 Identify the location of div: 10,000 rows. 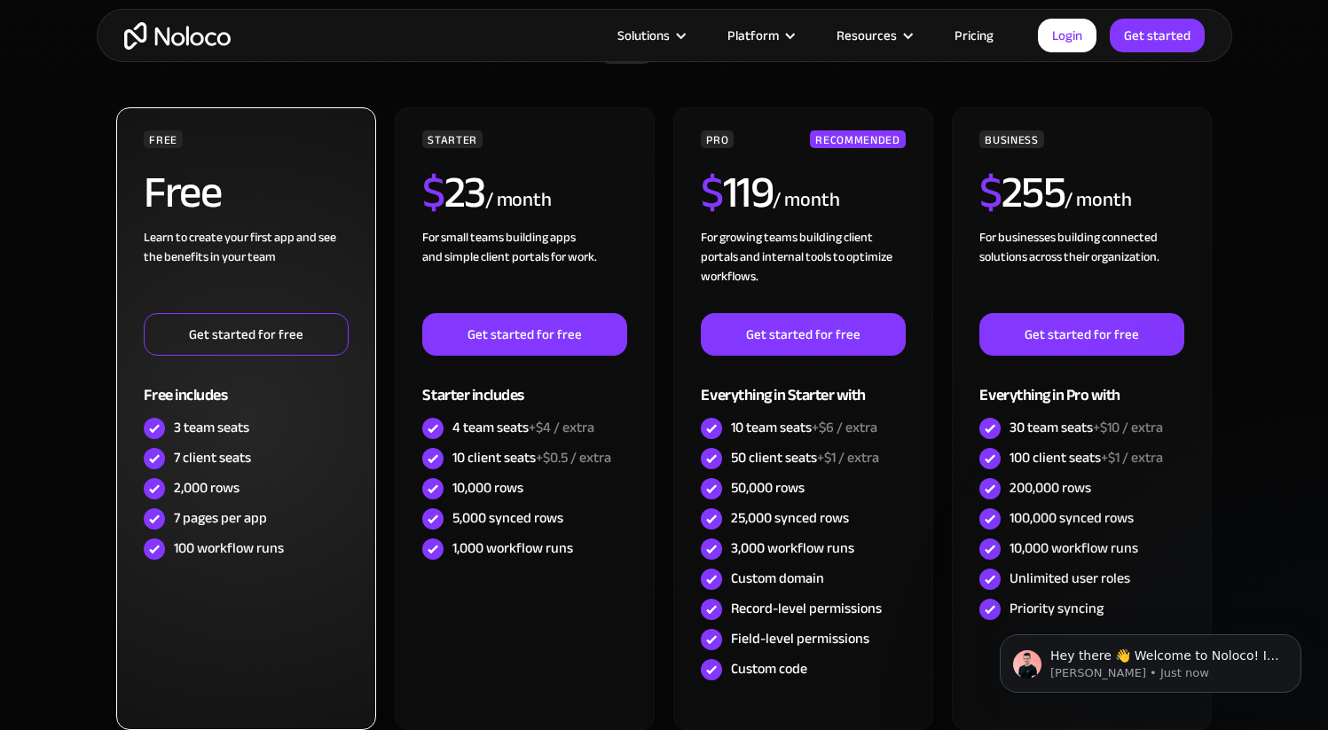
(488, 488).